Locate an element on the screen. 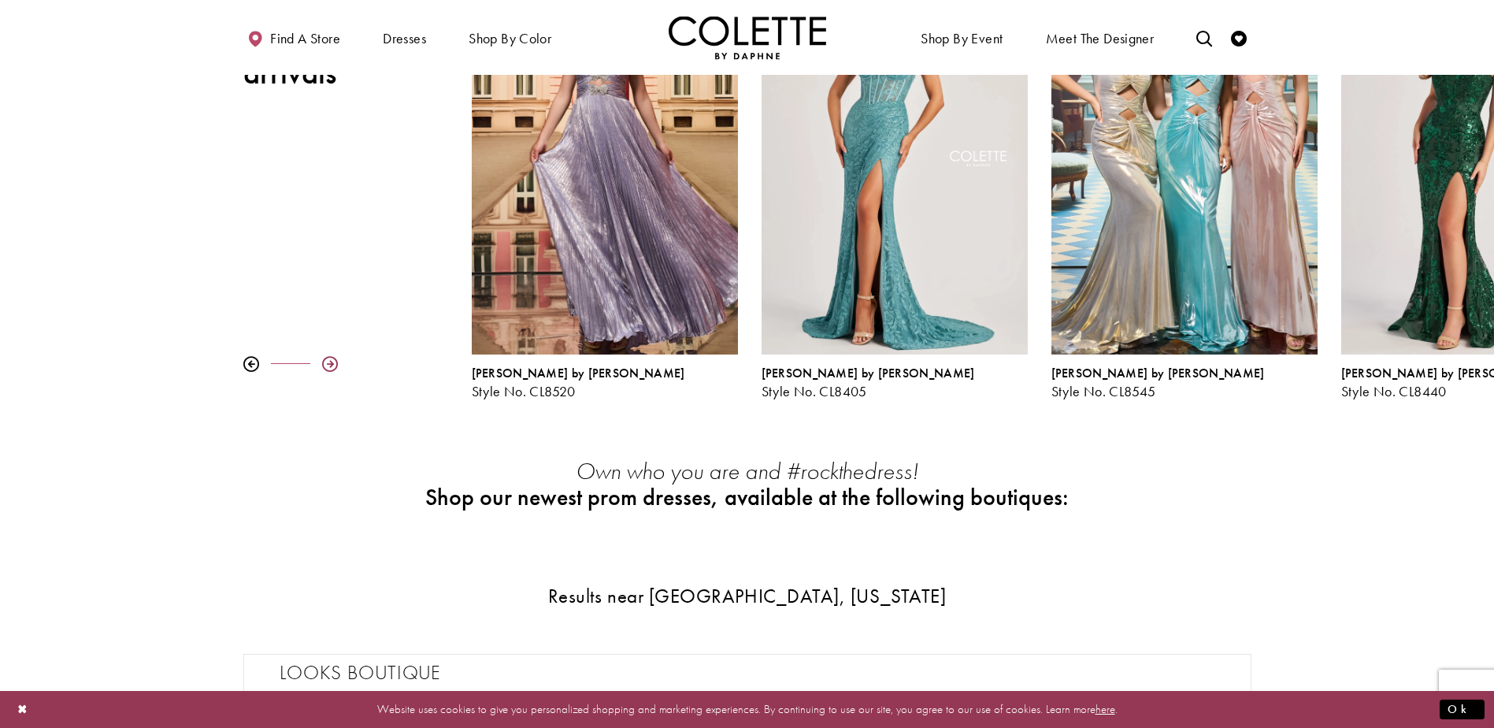  div: Colette by Daphne Style No. CL8405 is located at coordinates (895, 383).